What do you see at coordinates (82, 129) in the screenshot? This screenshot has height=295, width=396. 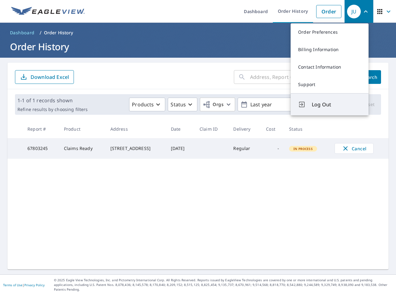 I see `th: Product` at bounding box center [82, 129].